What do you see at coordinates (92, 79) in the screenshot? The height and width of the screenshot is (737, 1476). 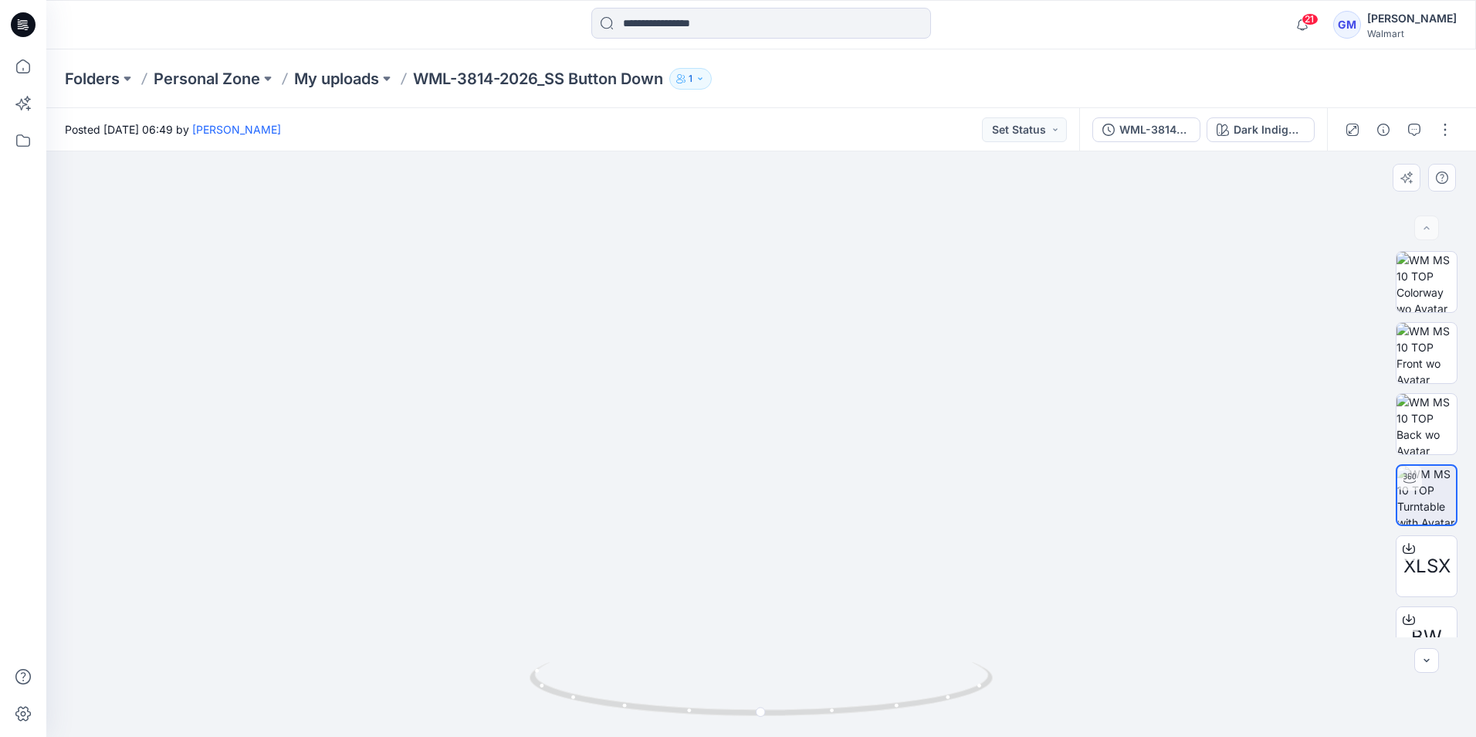 I see `a: Folders` at bounding box center [92, 79].